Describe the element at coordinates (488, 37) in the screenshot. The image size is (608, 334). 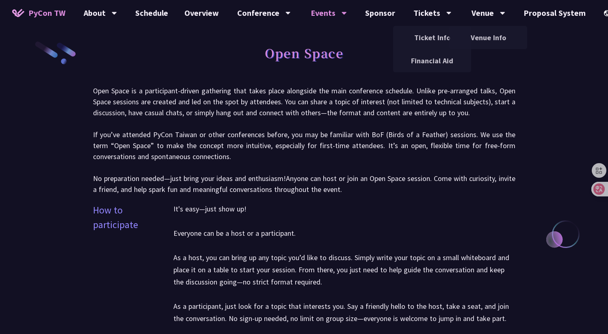
I see `a: Venue Info` at that location.